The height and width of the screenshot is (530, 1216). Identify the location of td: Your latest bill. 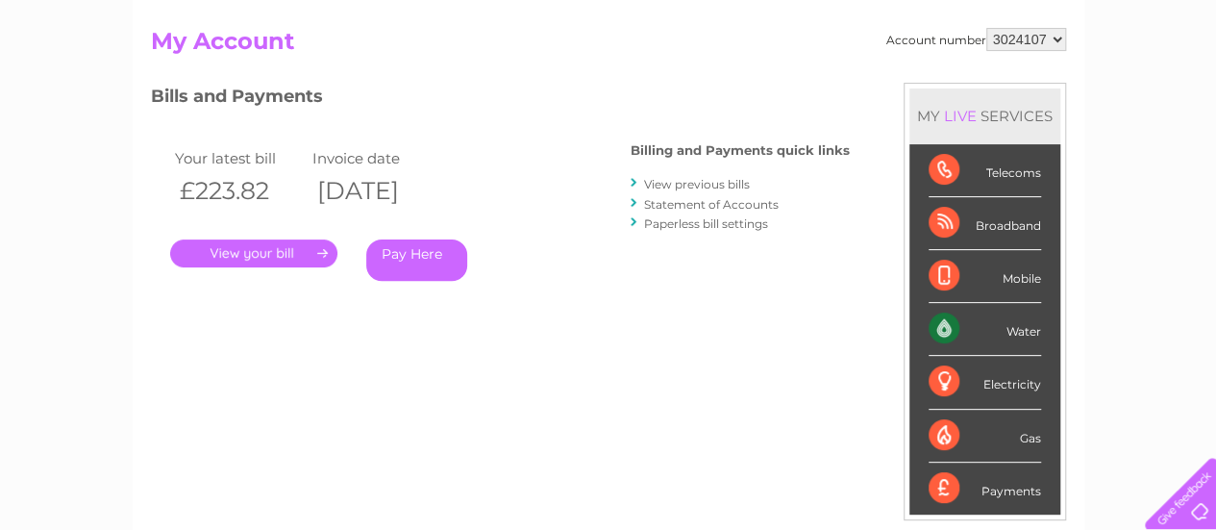
(239, 158).